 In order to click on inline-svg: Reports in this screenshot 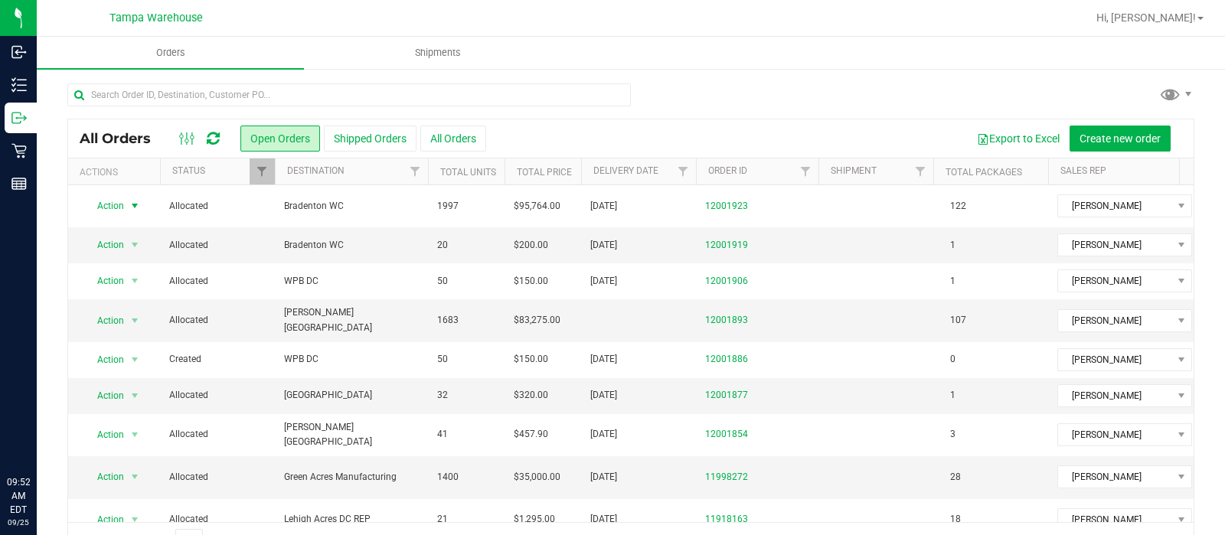, I will do `click(19, 184)`.